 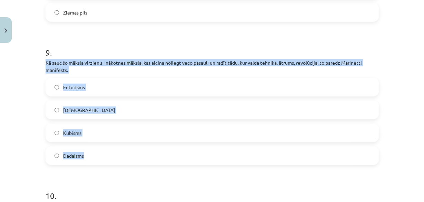 What do you see at coordinates (57, 12) in the screenshot?
I see `input: Ziemas pils` at bounding box center [57, 12].